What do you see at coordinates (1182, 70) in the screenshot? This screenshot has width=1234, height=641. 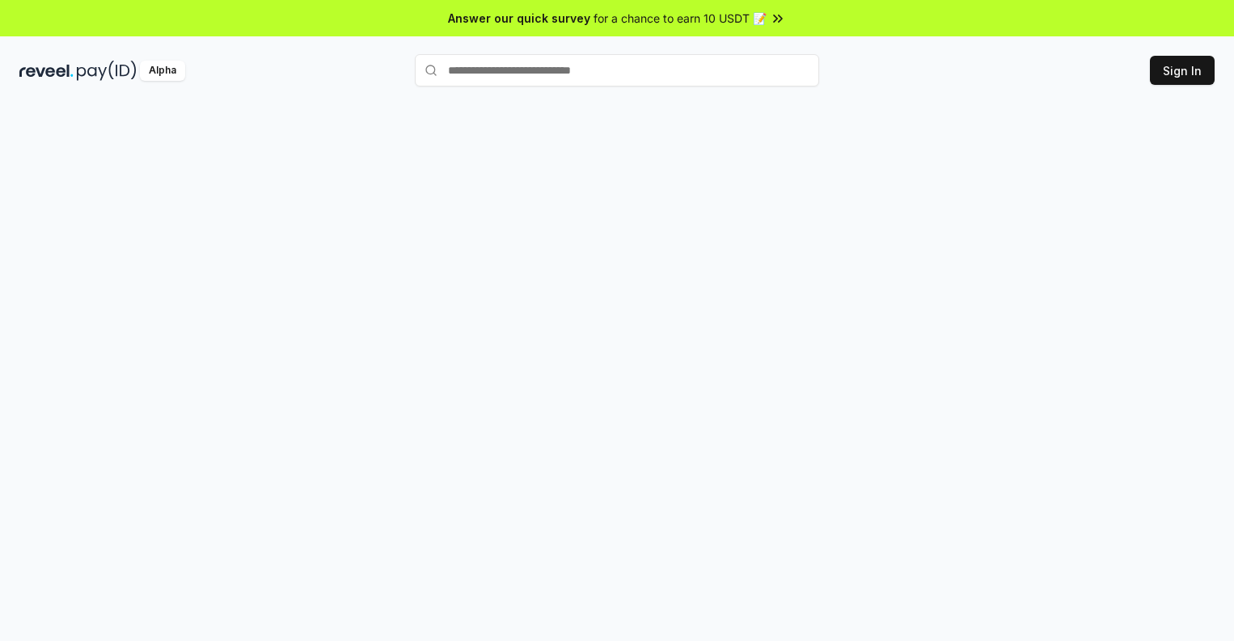 I see `button: Sign In` at bounding box center [1182, 70].